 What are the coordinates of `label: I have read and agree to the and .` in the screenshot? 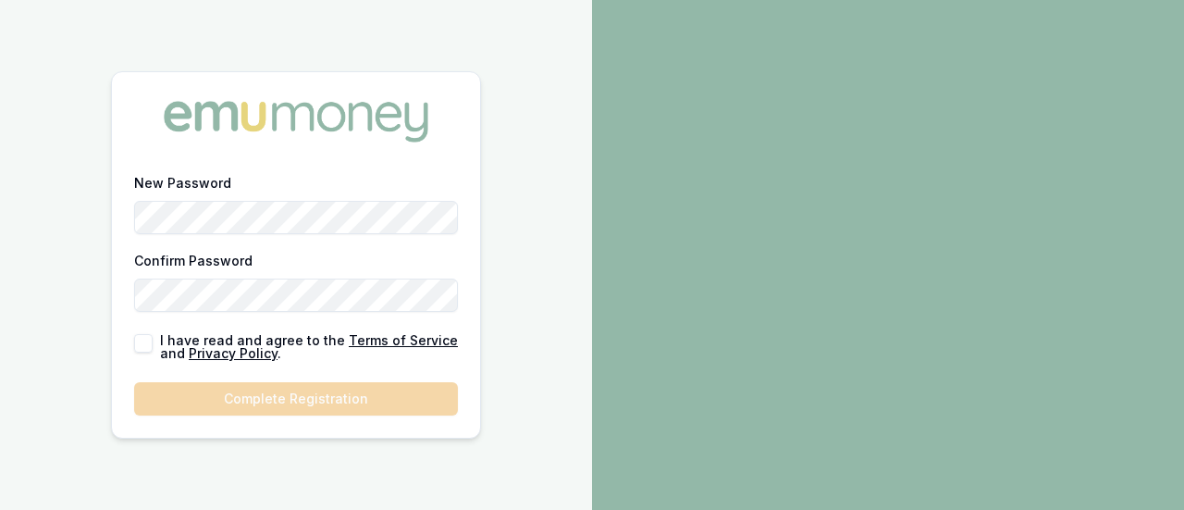 It's located at (309, 347).